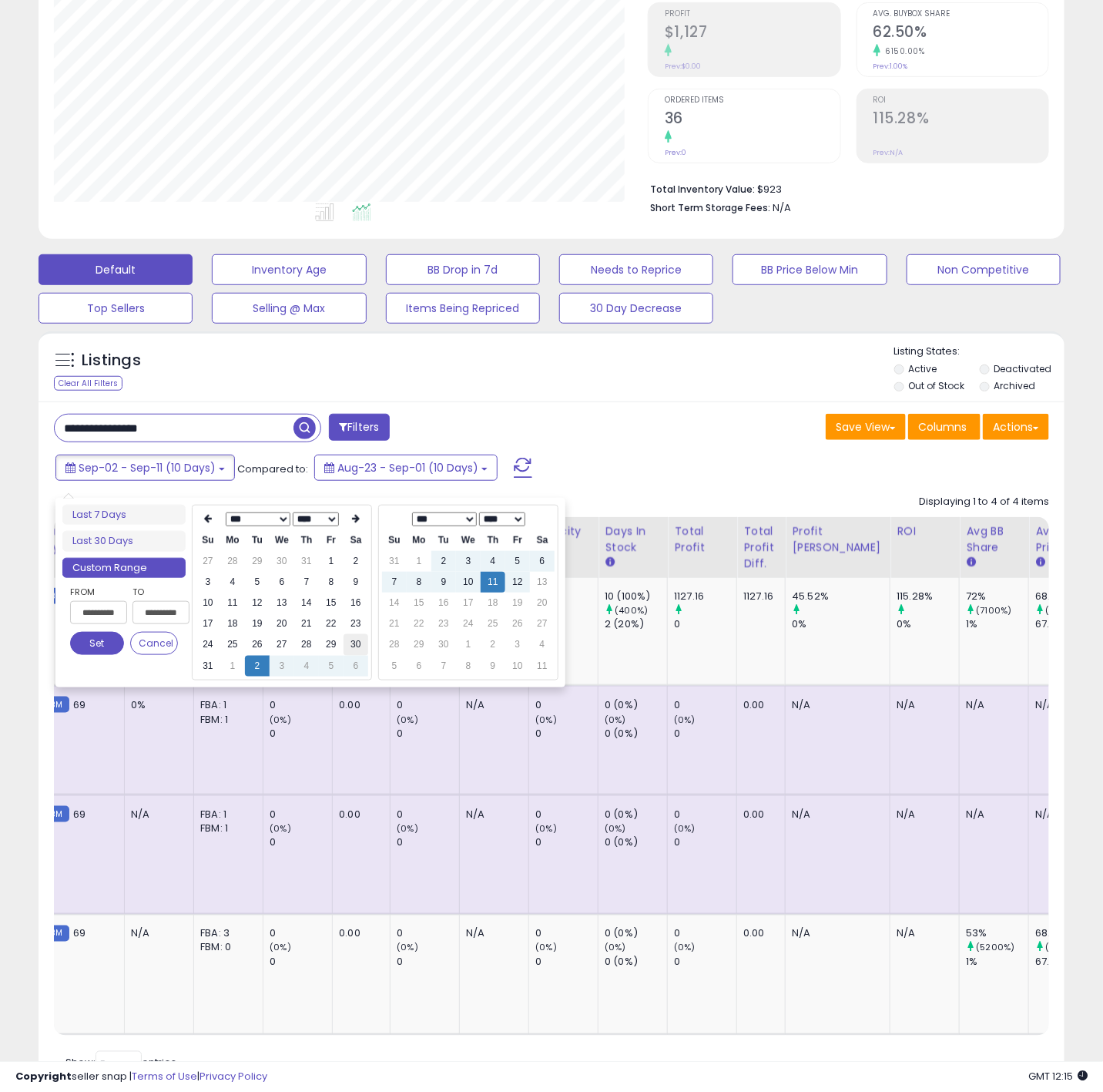  Describe the element at coordinates (809, 270) in the screenshot. I see `button: BB Price Below Min` at that location.